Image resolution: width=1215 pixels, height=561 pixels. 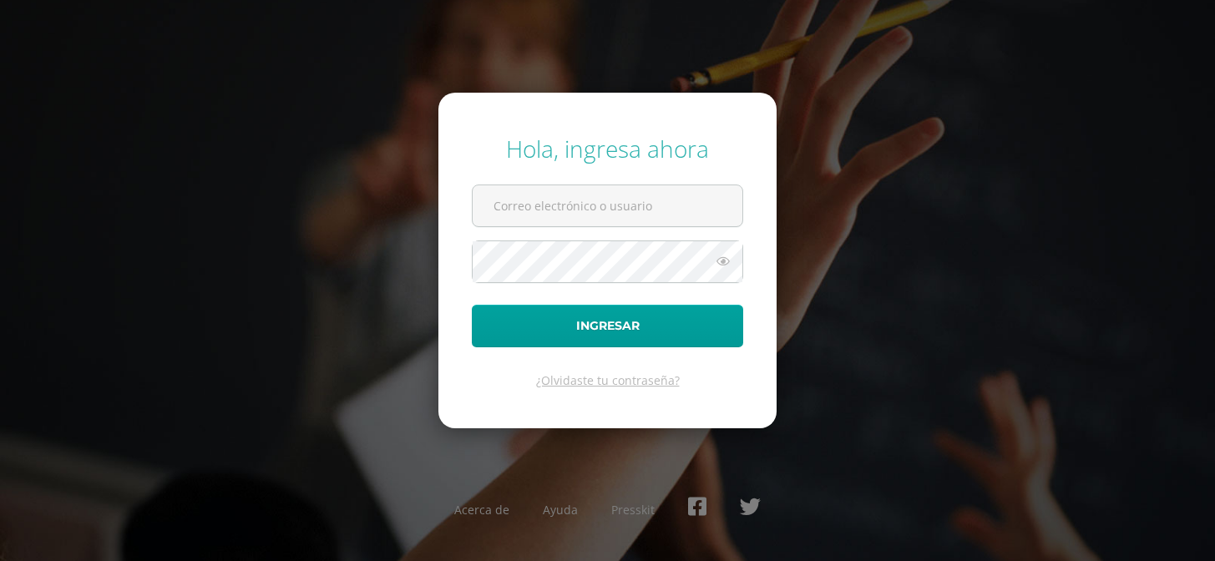 I want to click on a: Presskit, so click(x=633, y=509).